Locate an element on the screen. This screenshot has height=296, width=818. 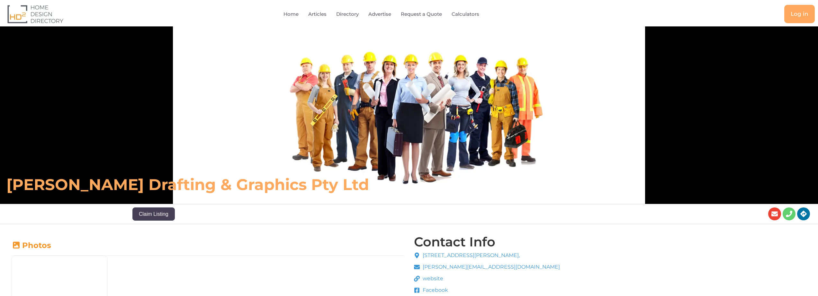
button: Claim Listing is located at coordinates (154, 214).